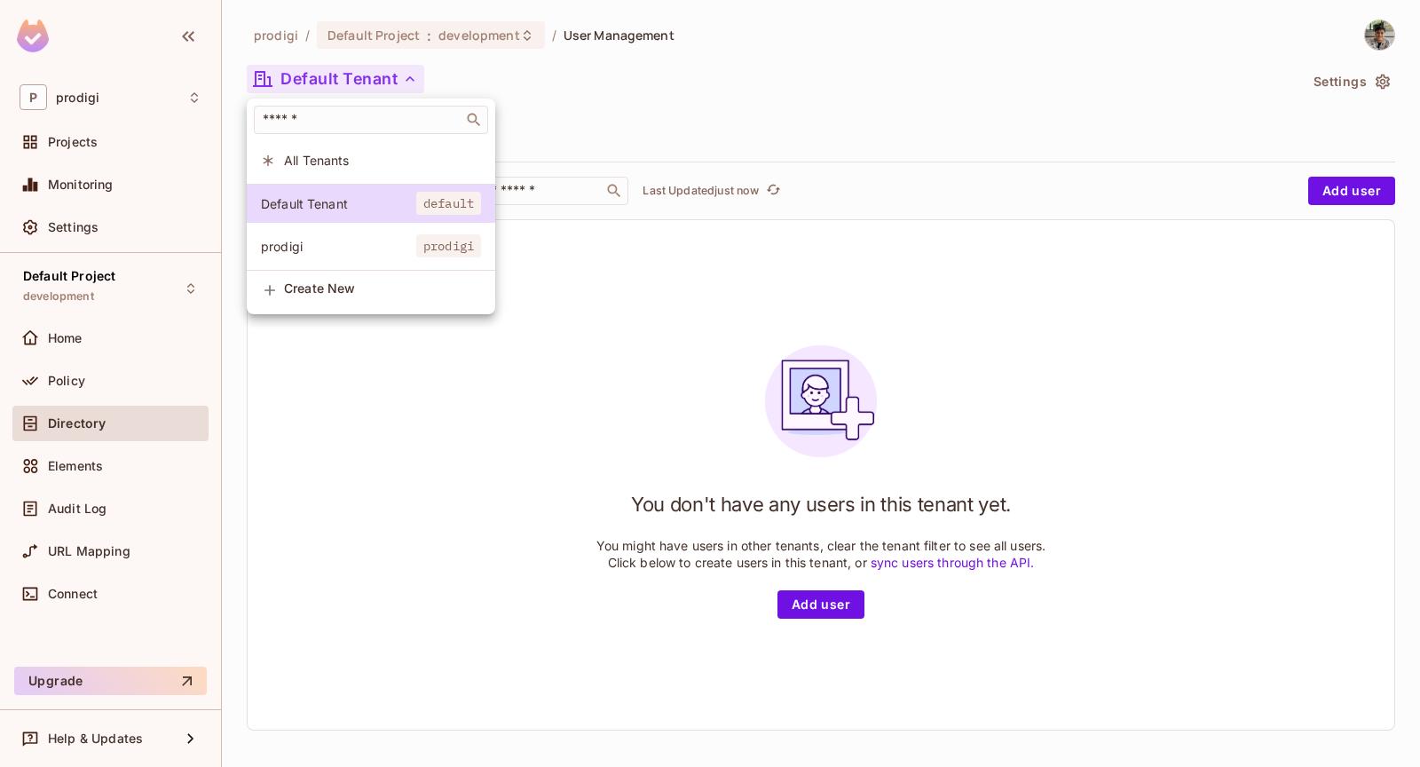 The image size is (1420, 767). Describe the element at coordinates (382, 288) in the screenshot. I see `span: Create New` at that location.